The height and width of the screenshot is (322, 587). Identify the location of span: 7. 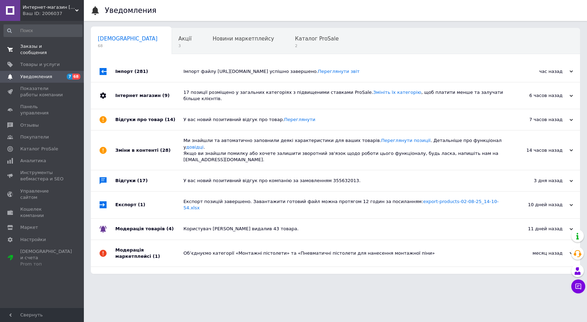
(70, 77).